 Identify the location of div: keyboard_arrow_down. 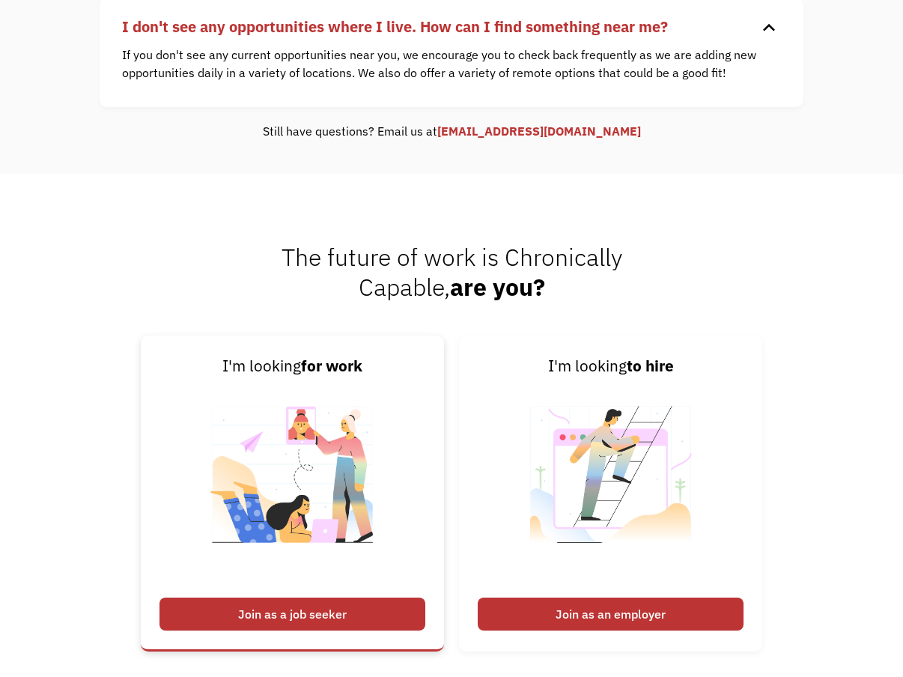
(769, 27).